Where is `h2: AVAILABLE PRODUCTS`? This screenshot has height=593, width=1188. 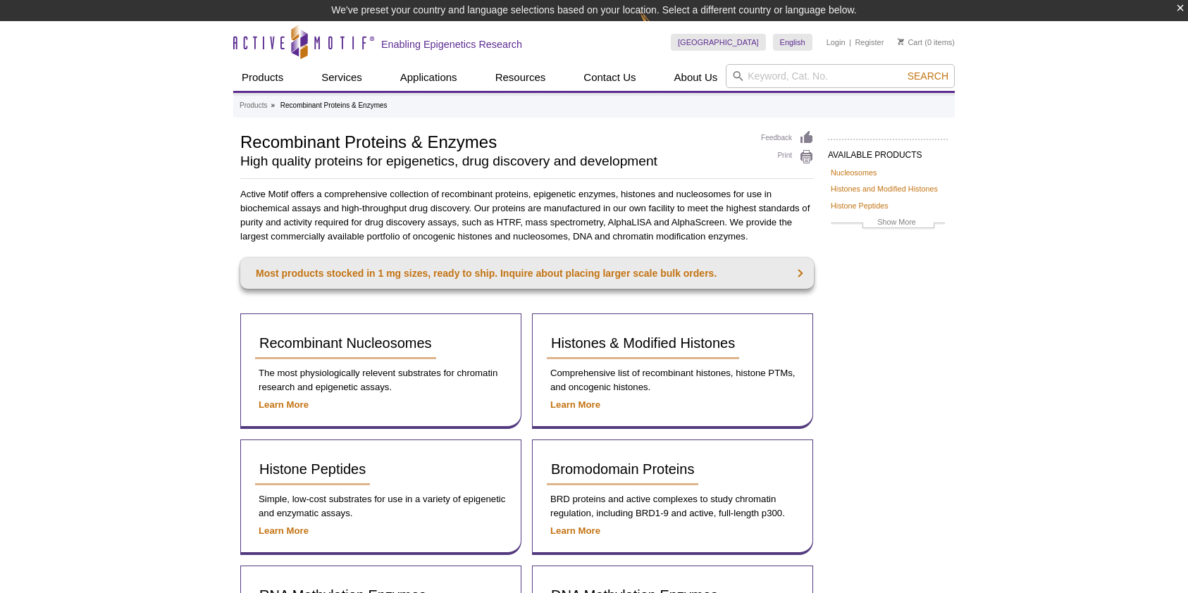 h2: AVAILABLE PRODUCTS is located at coordinates (887, 151).